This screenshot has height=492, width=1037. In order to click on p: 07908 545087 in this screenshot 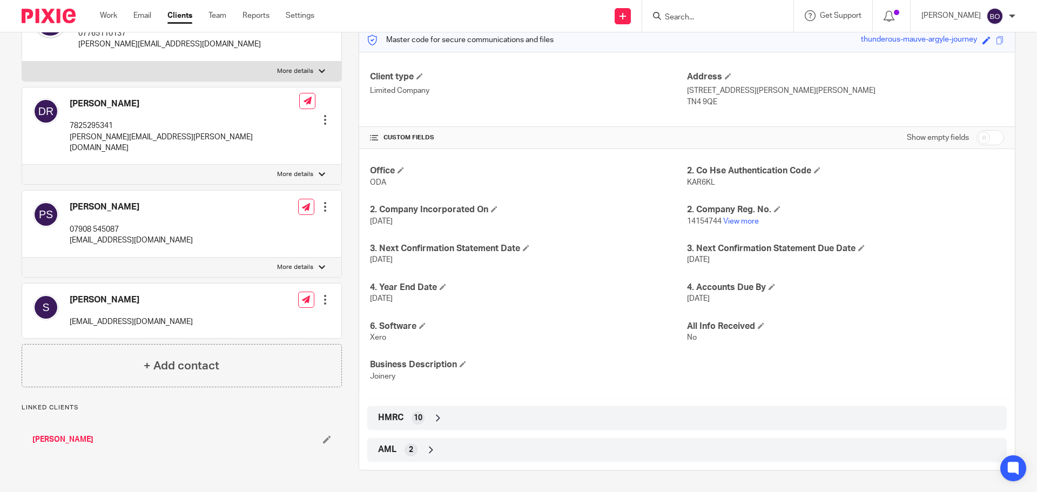, I will do `click(131, 230)`.